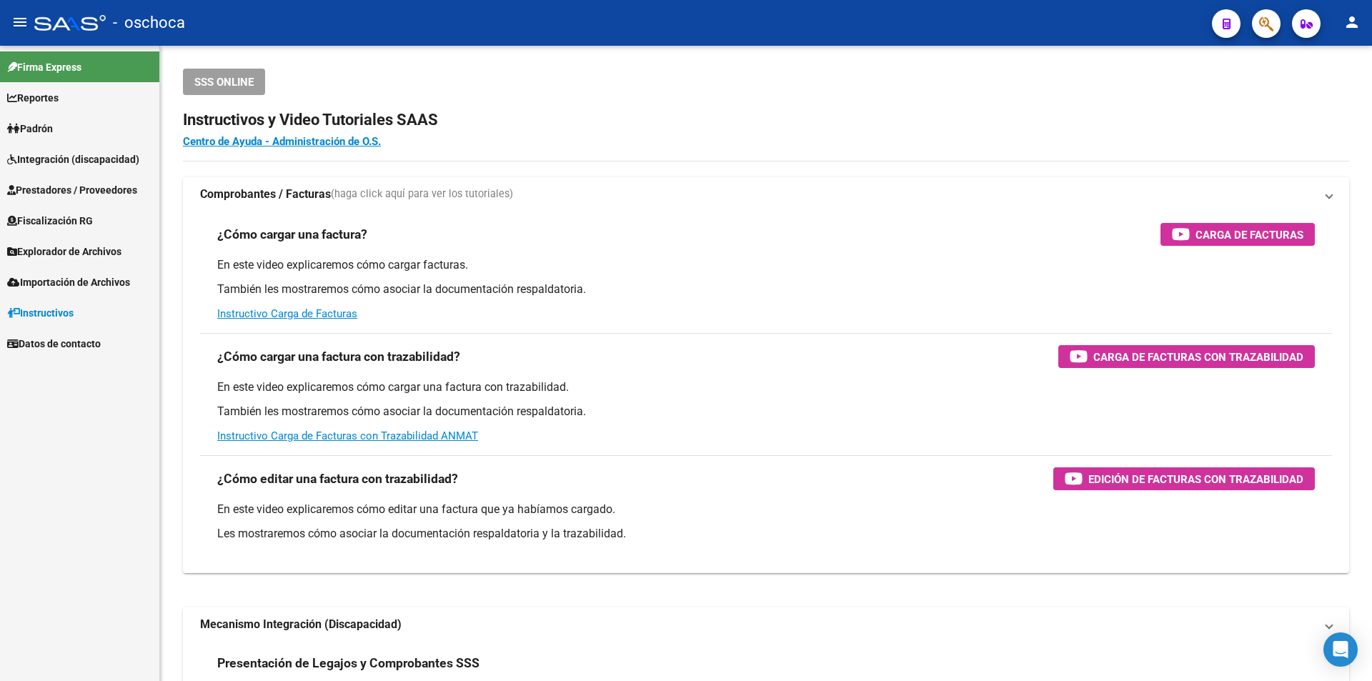 This screenshot has height=681, width=1372. I want to click on span: Datos de contacto, so click(54, 344).